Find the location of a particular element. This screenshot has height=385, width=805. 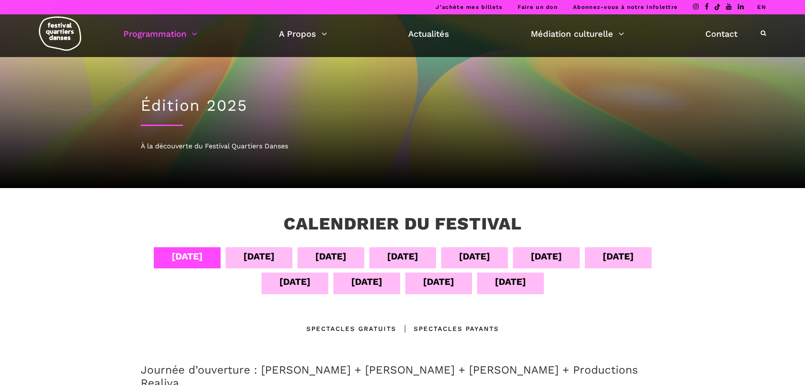

img: logo-fqd-med is located at coordinates (60, 33).